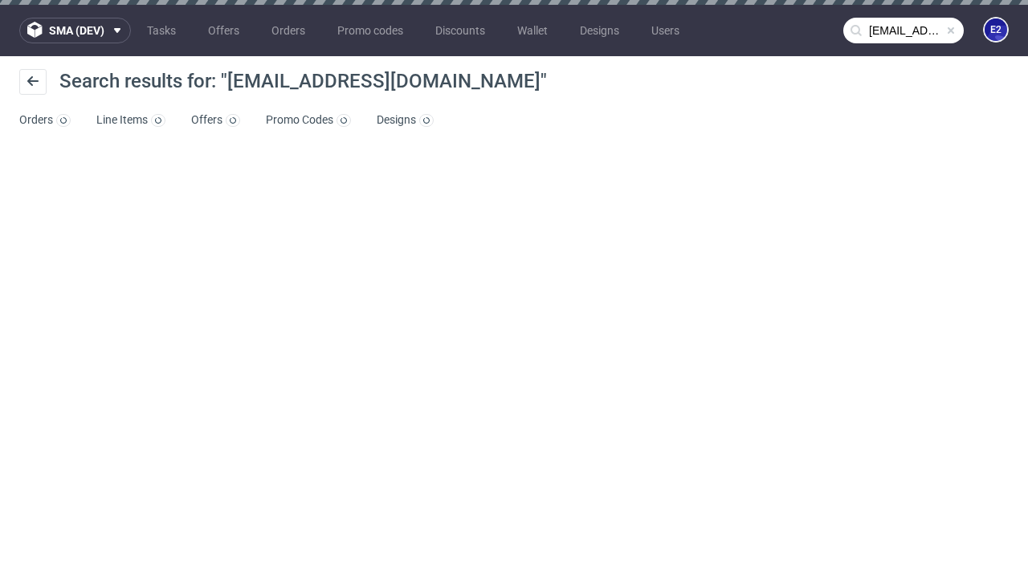  Describe the element at coordinates (76, 31) in the screenshot. I see `span: sma (dev)` at that location.